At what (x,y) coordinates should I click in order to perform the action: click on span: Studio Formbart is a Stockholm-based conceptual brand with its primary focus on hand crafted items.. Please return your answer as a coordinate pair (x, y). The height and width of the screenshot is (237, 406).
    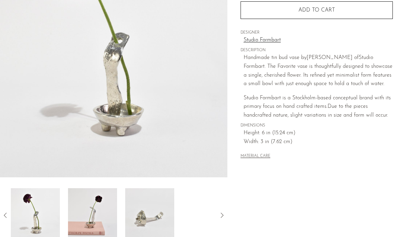
    Looking at the image, I should click on (317, 102).